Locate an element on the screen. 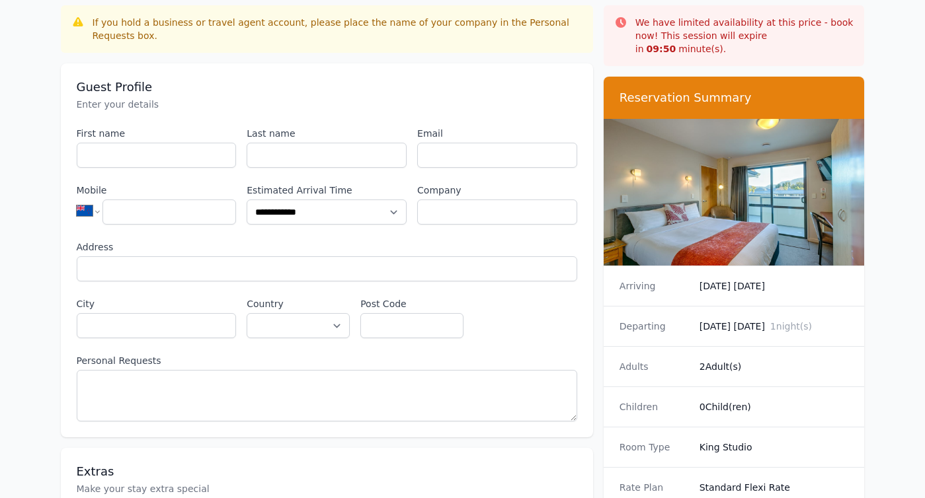  dt: Departing is located at coordinates (654, 326).